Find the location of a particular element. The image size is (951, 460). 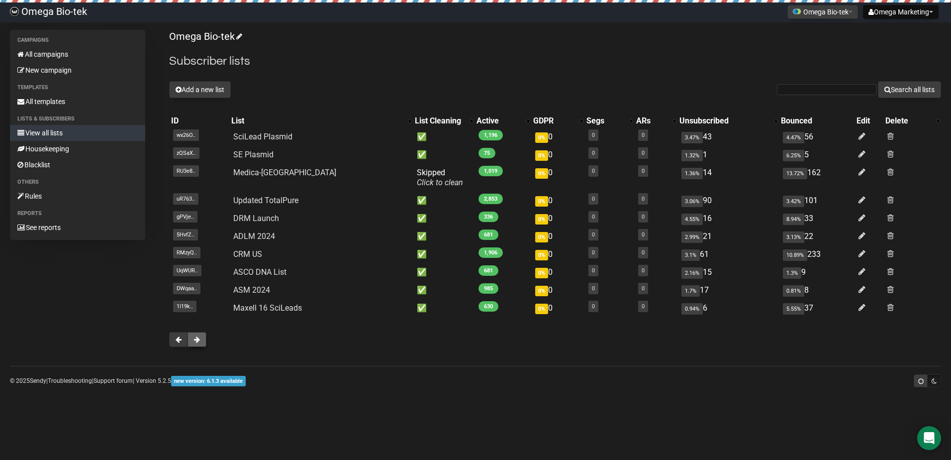

span: new version: 6.1.3 available is located at coordinates (208, 380).